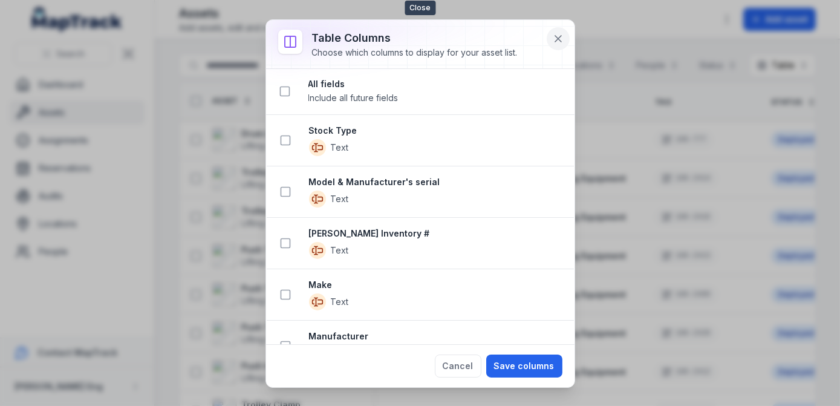 This screenshot has height=406, width=840. Describe the element at coordinates (420, 8) in the screenshot. I see `span: Close` at that location.